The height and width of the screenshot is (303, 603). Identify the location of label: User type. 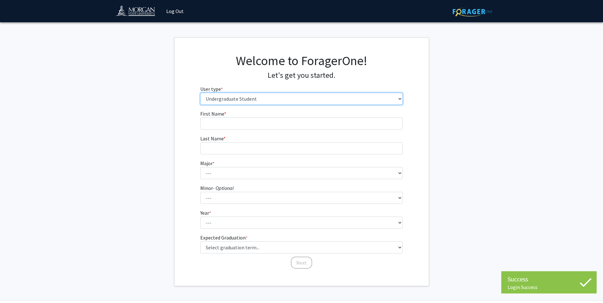
(211, 89).